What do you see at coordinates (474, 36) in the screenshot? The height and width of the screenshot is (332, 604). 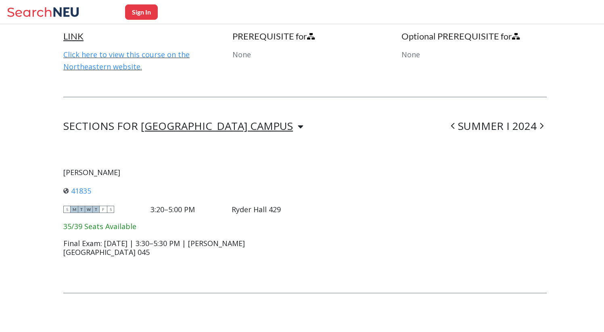 I see `h4: Optional PREREQUISITE for` at bounding box center [474, 36].